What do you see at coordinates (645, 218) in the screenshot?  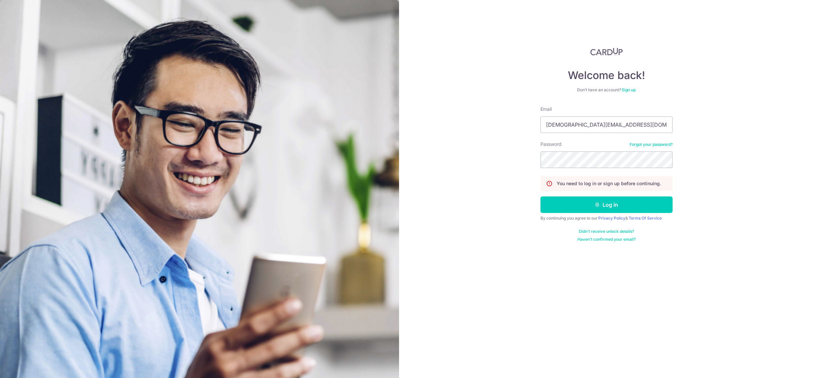 I see `a: Terms Of Service` at bounding box center [645, 218].